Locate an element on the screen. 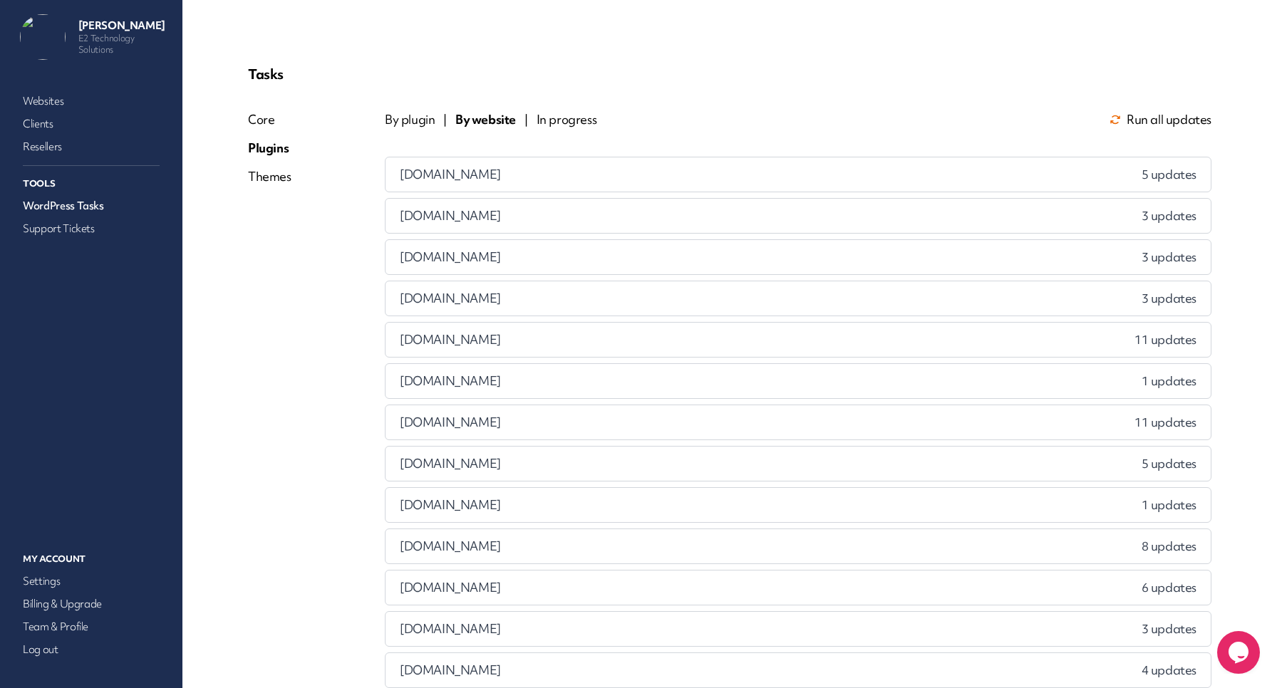  span: In progress is located at coordinates (567, 120).